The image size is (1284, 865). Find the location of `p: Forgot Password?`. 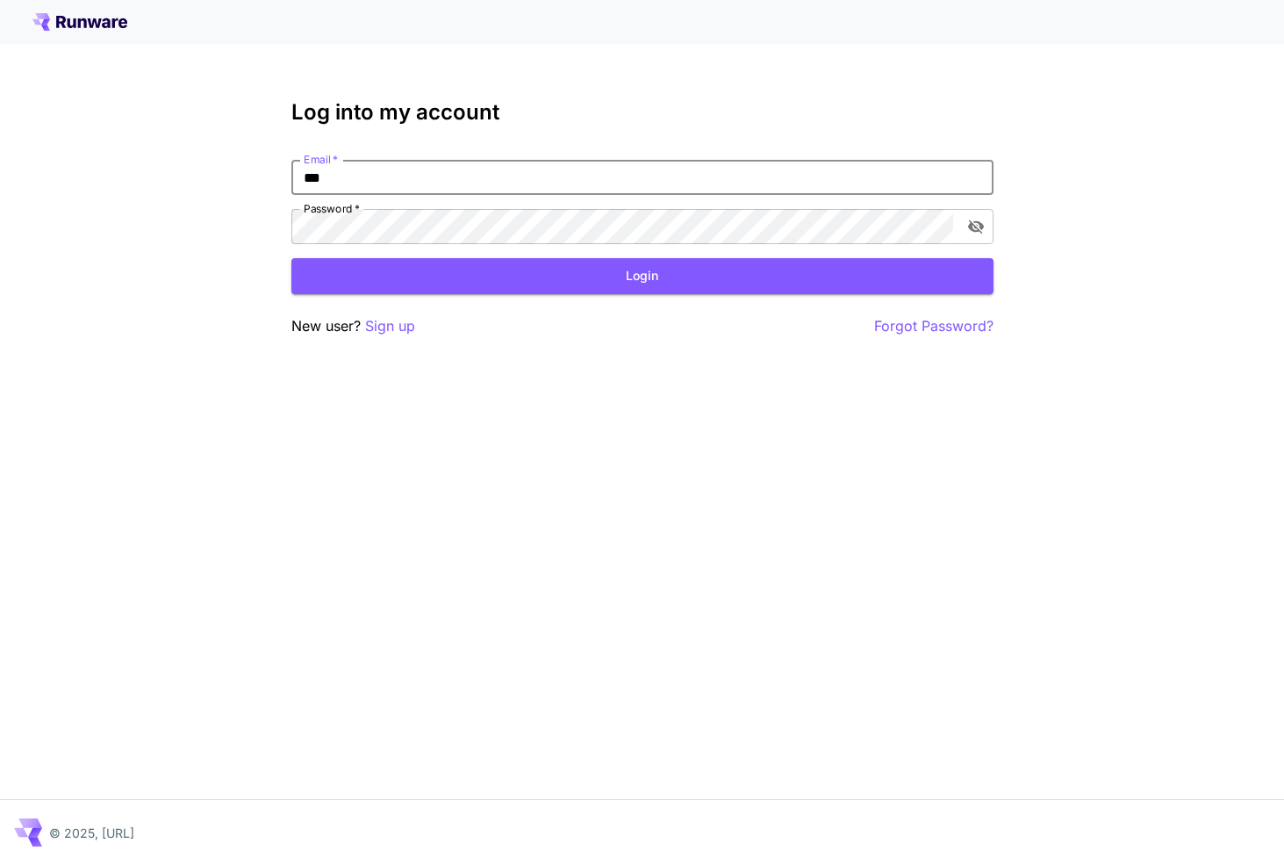

p: Forgot Password? is located at coordinates (934, 326).